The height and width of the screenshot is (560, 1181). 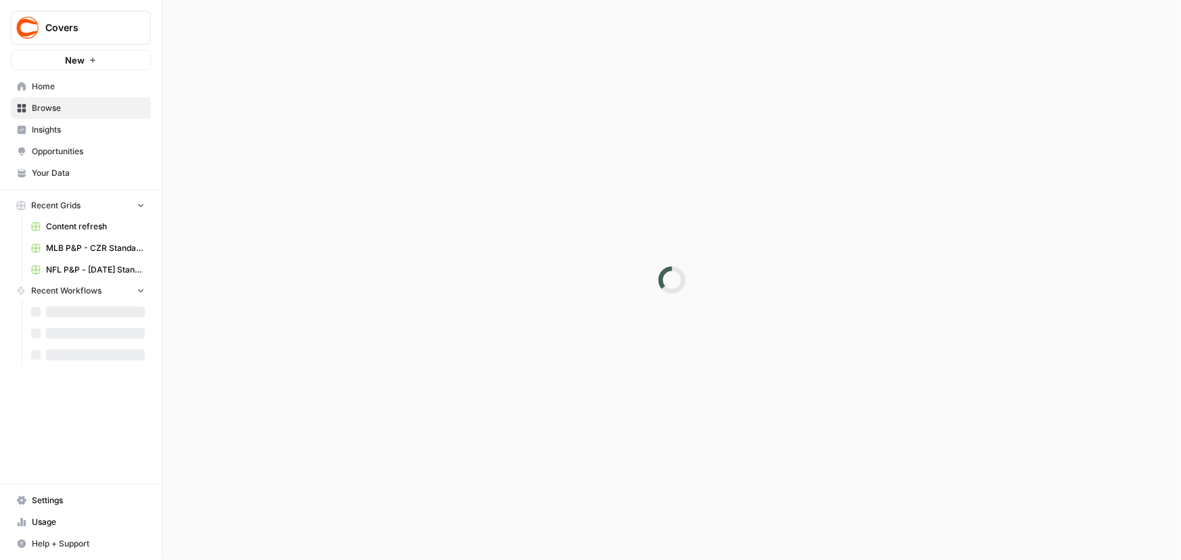 What do you see at coordinates (28, 28) in the screenshot?
I see `img: Covers Logo` at bounding box center [28, 28].